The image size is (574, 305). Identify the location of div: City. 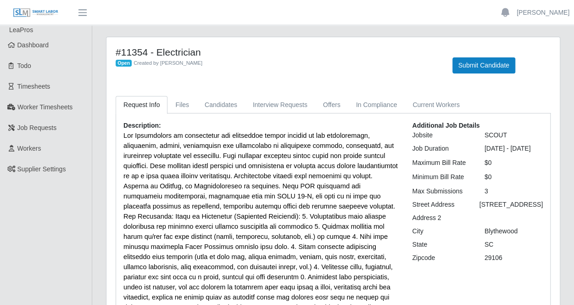
(441, 231).